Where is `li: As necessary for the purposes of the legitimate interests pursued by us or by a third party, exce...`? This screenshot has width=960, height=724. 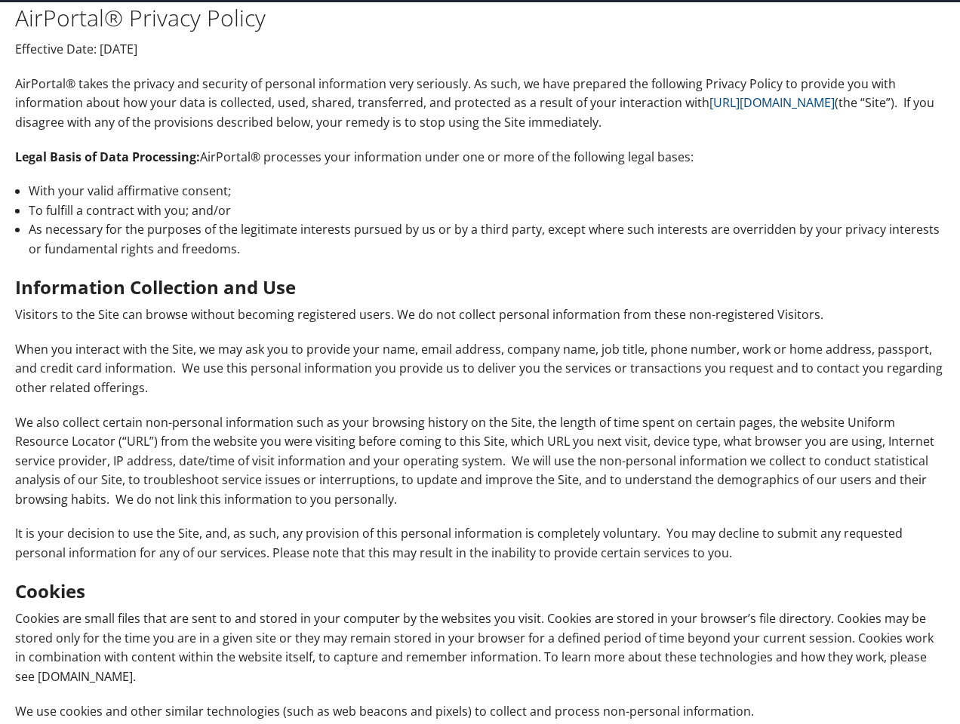 li: As necessary for the purposes of the legitimate interests pursued by us or by a third party, exce... is located at coordinates (487, 239).